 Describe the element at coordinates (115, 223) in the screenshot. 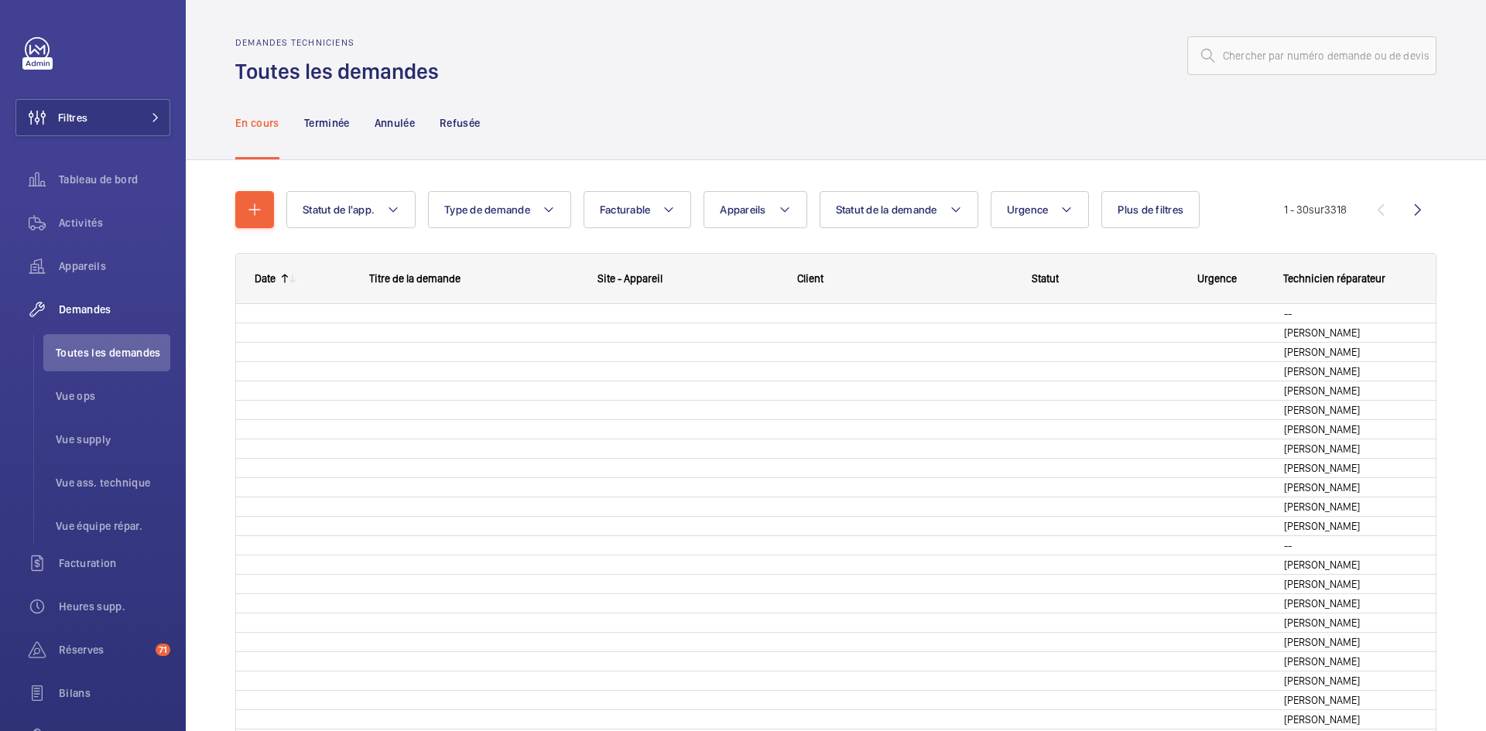

I see `span: Activités` at that location.